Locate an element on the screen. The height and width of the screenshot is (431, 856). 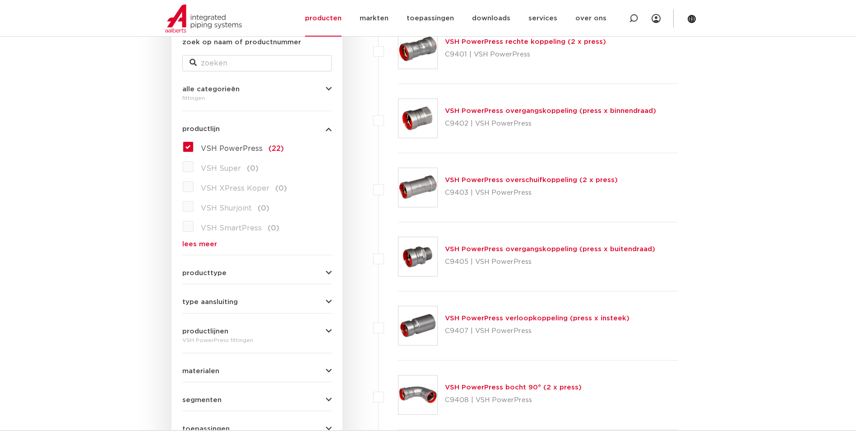
label: zoek op naam of productnummer is located at coordinates (241, 42).